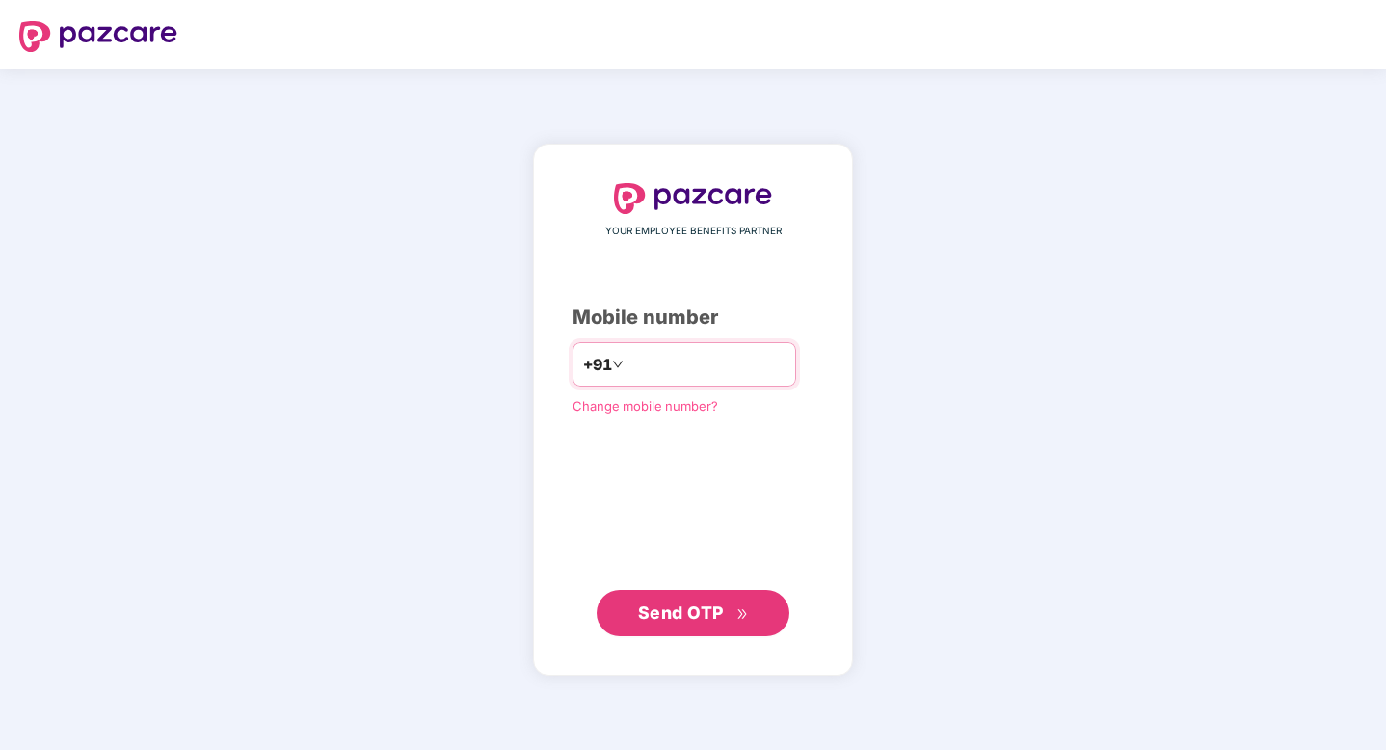 The width and height of the screenshot is (1386, 750). I want to click on span: Send OTP, so click(680, 612).